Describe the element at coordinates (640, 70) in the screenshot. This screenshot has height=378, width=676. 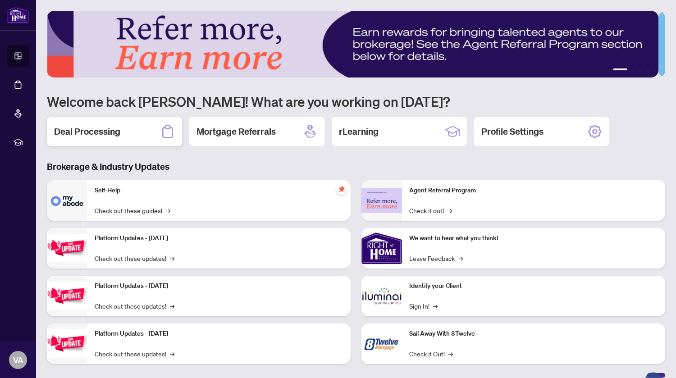
I see `button: 3` at that location.